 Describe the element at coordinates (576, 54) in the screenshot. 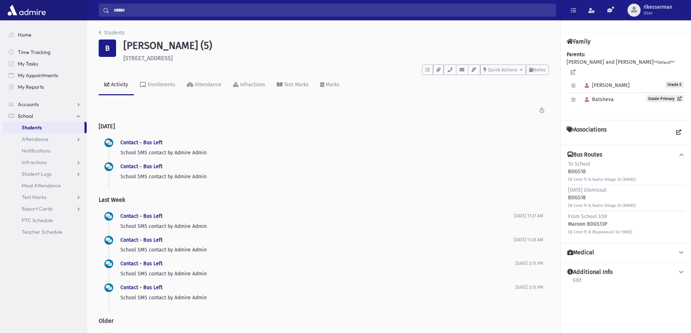

I see `b: Parents:` at that location.